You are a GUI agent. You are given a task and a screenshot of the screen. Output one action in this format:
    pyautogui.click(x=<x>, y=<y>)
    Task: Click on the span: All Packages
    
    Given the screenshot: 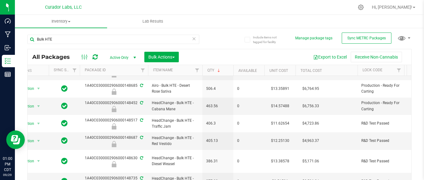 What is the action you would take?
    pyautogui.click(x=54, y=57)
    